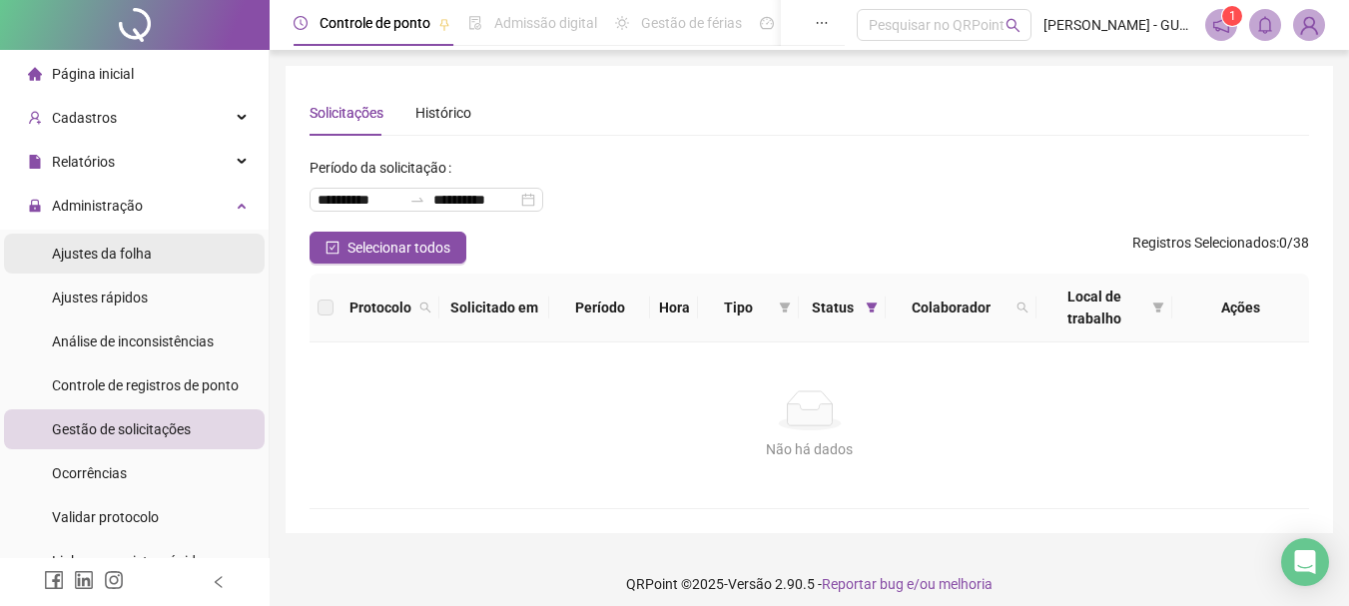 The height and width of the screenshot is (606, 1349). Describe the element at coordinates (1240, 308) in the screenshot. I see `div: Ações` at that location.